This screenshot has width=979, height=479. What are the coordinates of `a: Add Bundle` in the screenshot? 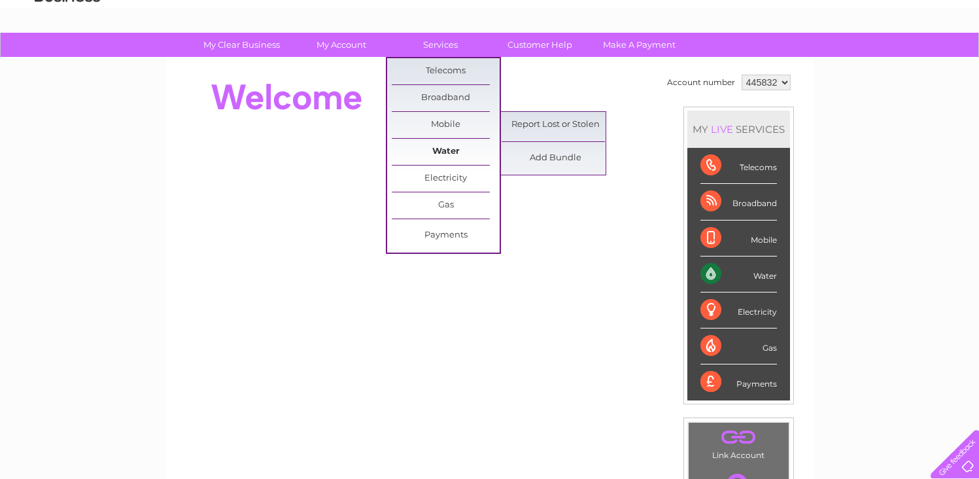 It's located at (555, 158).